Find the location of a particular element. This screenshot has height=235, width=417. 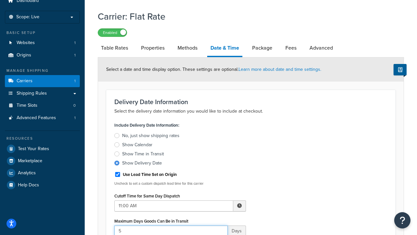

div: Basic Setup is located at coordinates (42, 33).